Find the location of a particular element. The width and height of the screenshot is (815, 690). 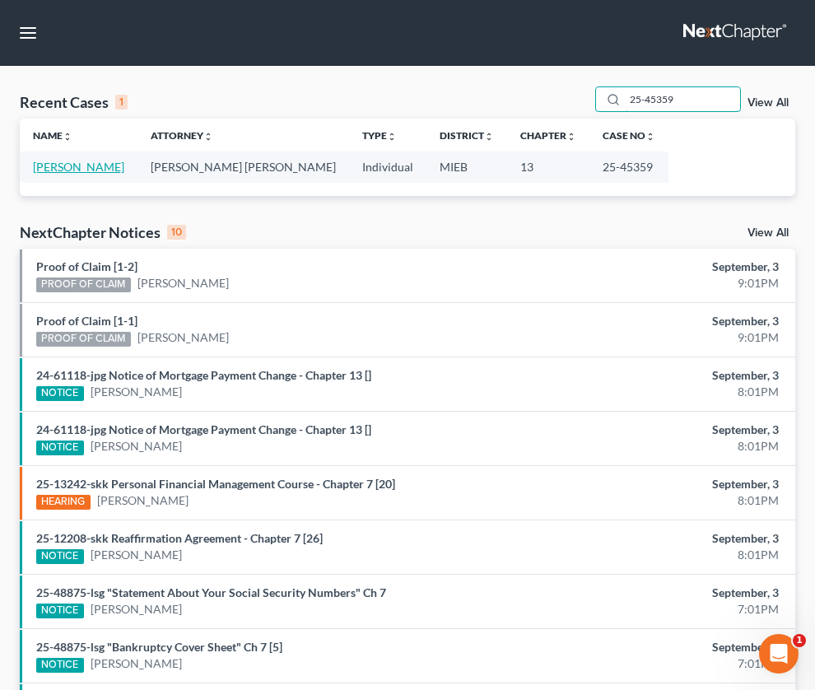

a: Attorneyunfold_more is located at coordinates (182, 135).